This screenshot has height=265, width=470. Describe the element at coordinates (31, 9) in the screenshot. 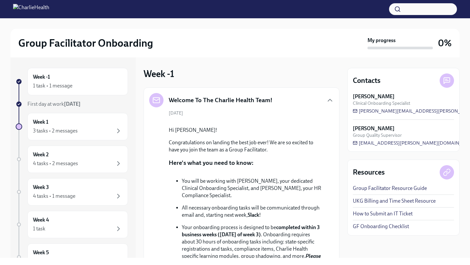

I see `img: CharlieHealth` at that location.